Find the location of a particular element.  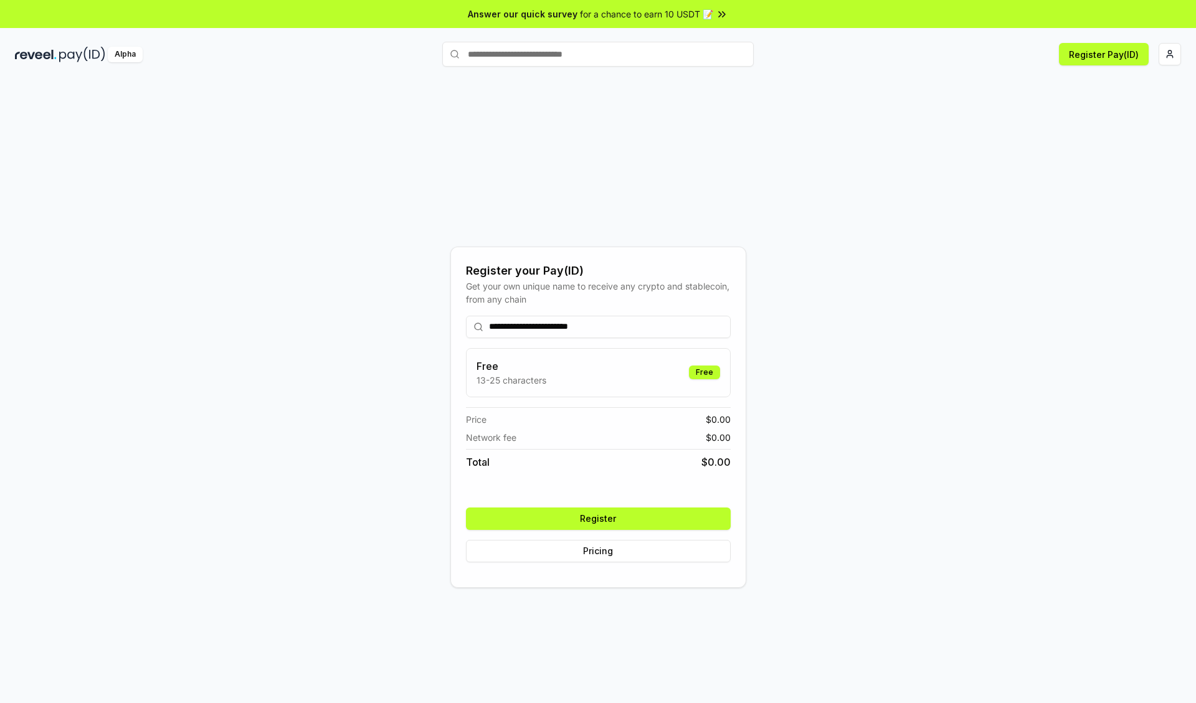

button: Register Pay(ID) is located at coordinates (1104, 54).